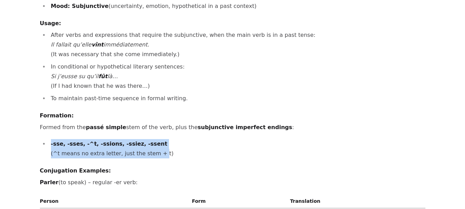 The width and height of the screenshot is (465, 209). What do you see at coordinates (237, 149) in the screenshot?
I see `li: (^t means no extra letter, just the stem + t)` at bounding box center [237, 149].